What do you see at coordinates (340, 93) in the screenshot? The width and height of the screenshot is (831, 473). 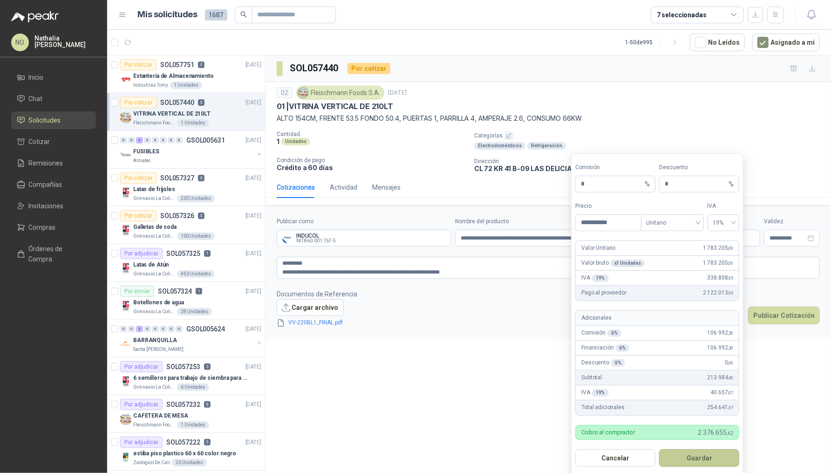 I see `div: Fleischmann Foods S.A.` at bounding box center [340, 93].